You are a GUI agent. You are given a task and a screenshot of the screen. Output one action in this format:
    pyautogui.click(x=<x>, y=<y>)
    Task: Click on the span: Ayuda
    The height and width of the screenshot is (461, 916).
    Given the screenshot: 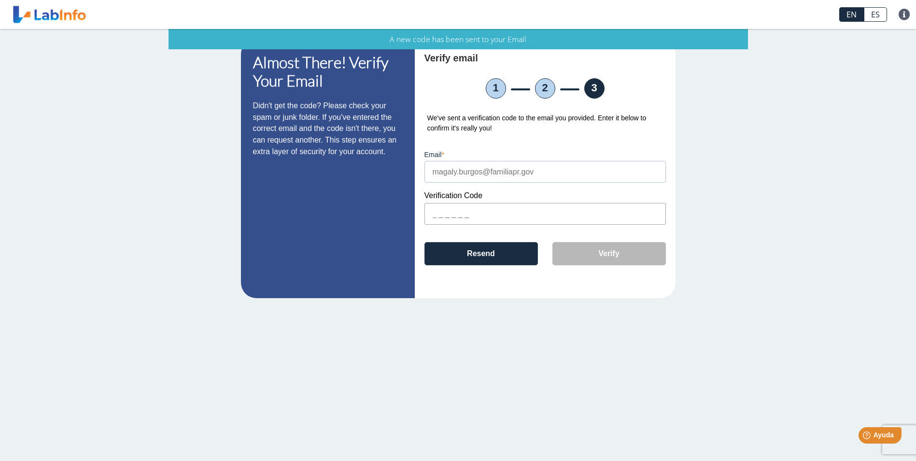 What is the action you would take?
    pyautogui.click(x=54, y=12)
    